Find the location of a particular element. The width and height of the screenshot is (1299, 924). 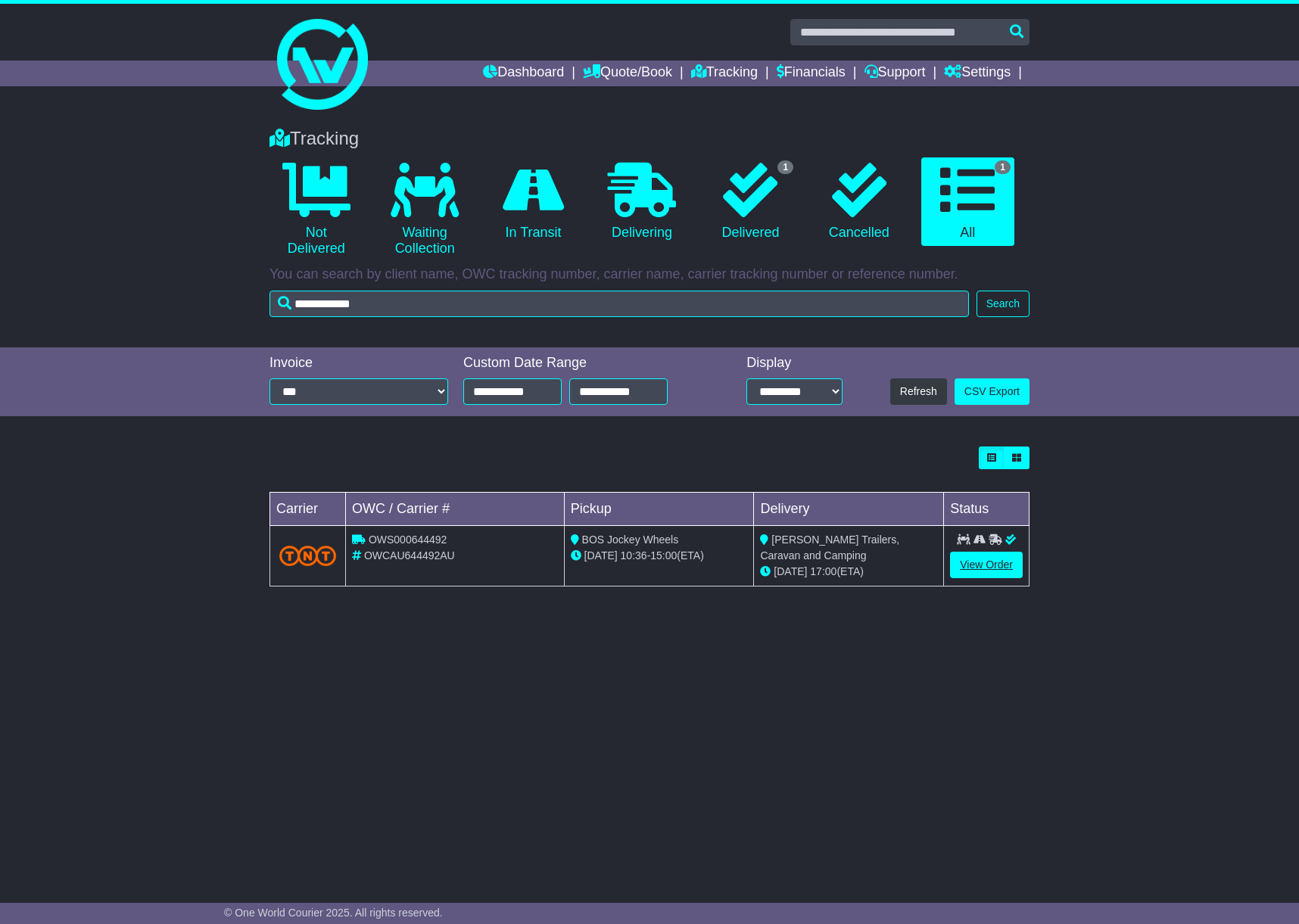

a: View Order is located at coordinates (986, 565).